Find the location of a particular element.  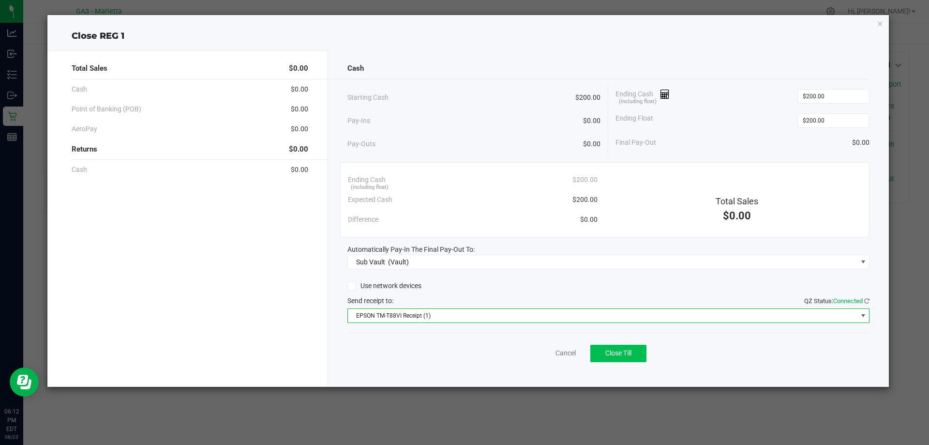

span: Connected is located at coordinates (848, 300).